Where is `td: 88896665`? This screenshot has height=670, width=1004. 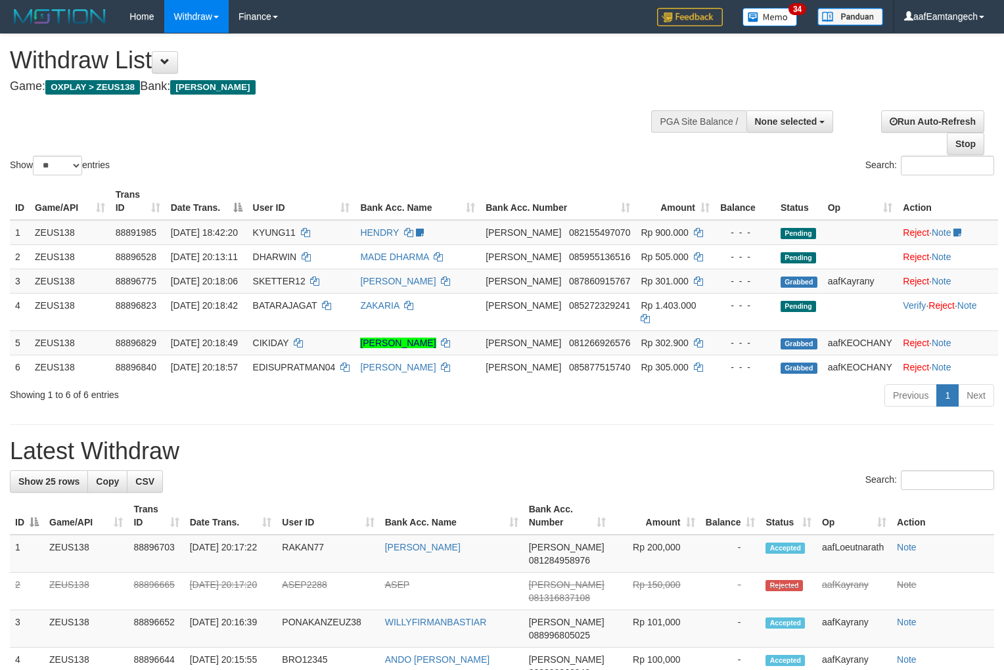
td: 88896665 is located at coordinates (156, 591).